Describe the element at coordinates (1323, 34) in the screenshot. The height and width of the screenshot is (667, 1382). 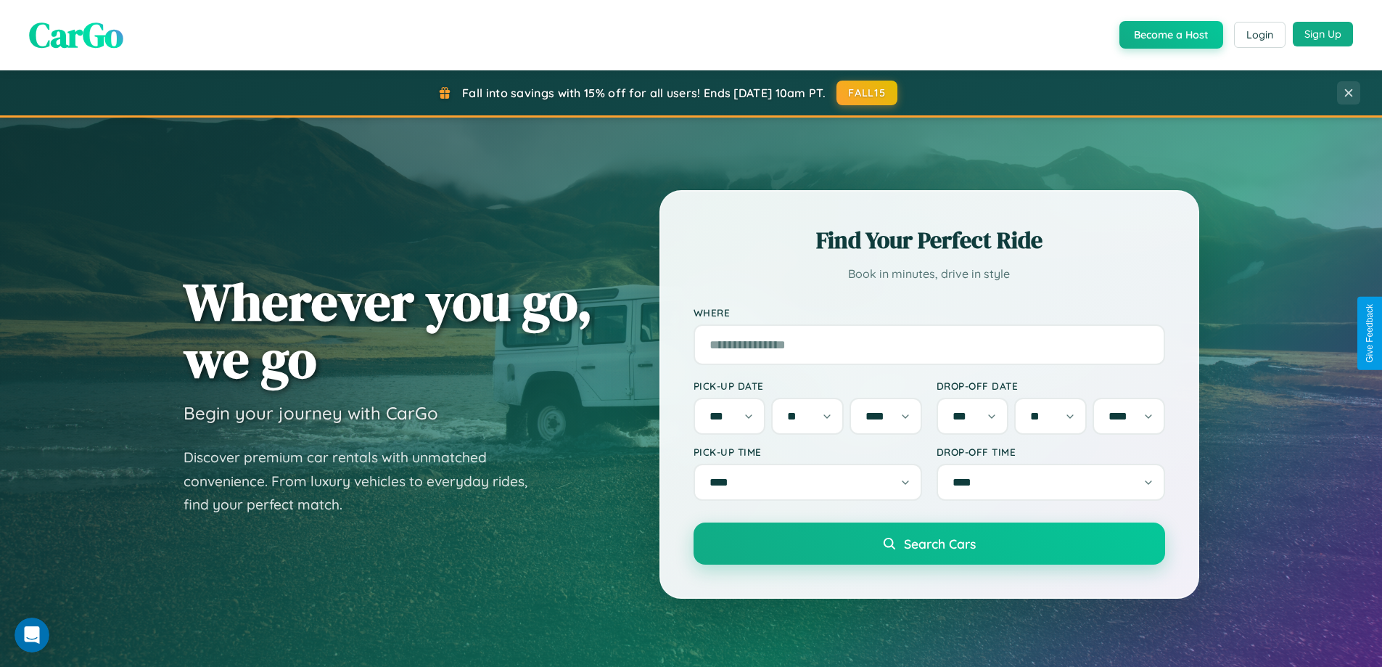
I see `button: Sign Up` at that location.